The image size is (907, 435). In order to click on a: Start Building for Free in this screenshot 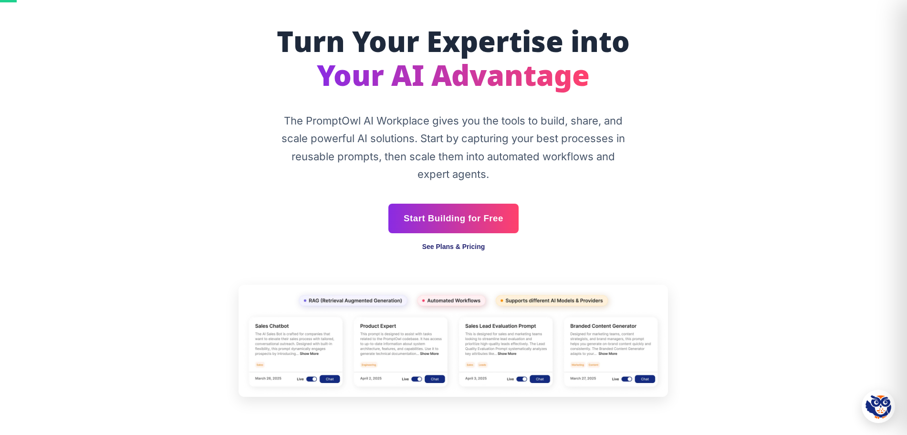, I will do `click(453, 219)`.